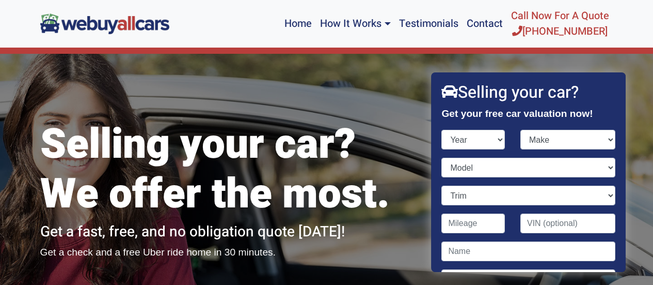  Describe the element at coordinates (529, 92) in the screenshot. I see `h2: Selling your car?` at that location.